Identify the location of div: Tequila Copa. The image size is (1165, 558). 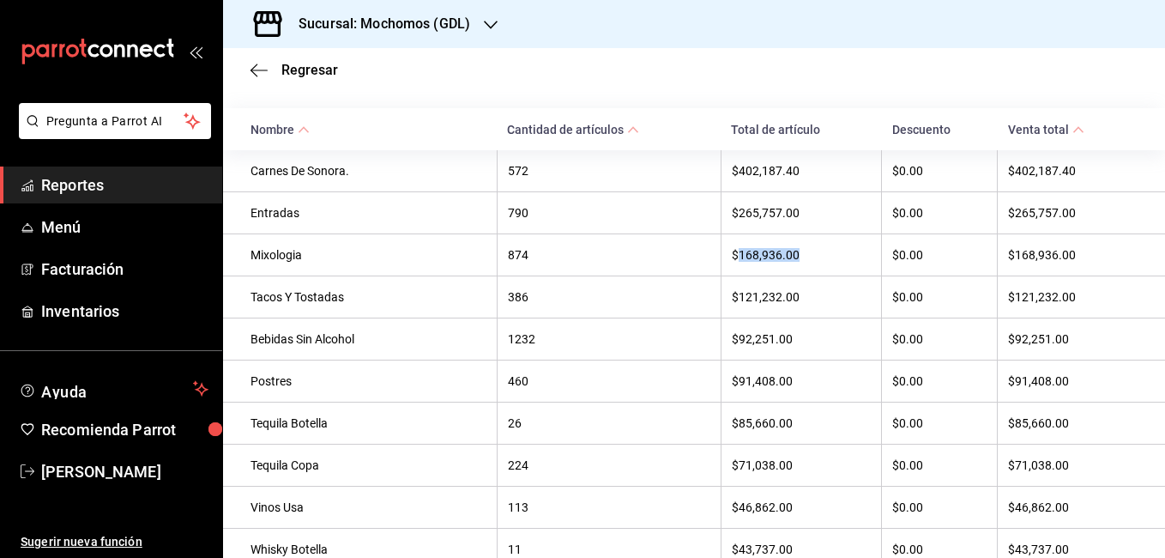
(368, 465).